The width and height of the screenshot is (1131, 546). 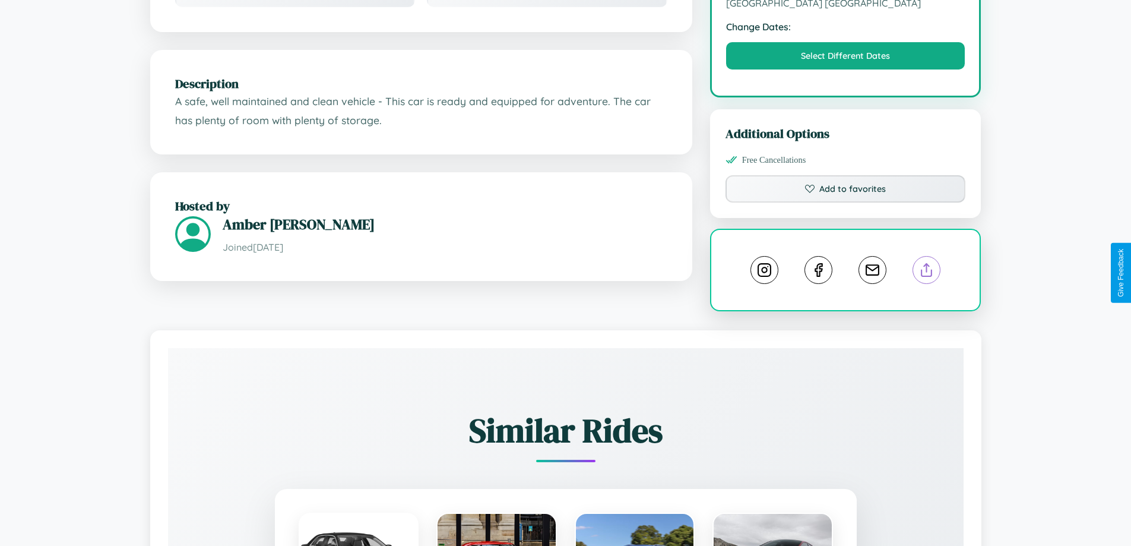 I want to click on button: Select Different Dates, so click(x=846, y=56).